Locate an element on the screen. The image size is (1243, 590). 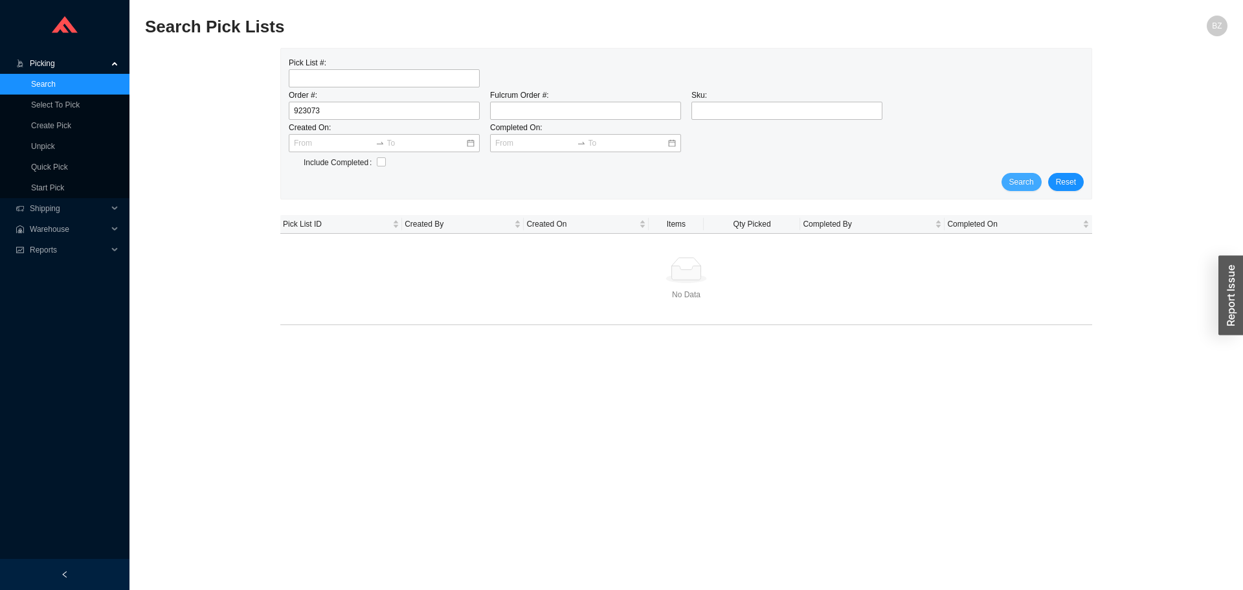
a: Search is located at coordinates (43, 84).